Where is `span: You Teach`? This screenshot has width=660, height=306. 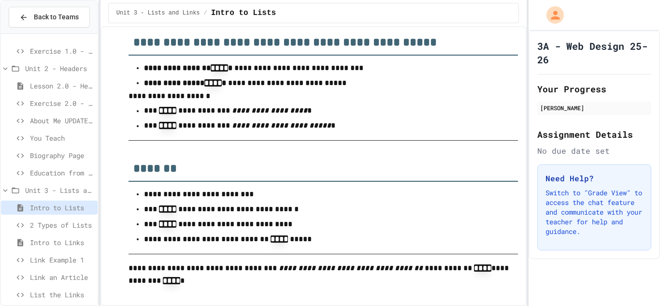 span: You Teach is located at coordinates (62, 138).